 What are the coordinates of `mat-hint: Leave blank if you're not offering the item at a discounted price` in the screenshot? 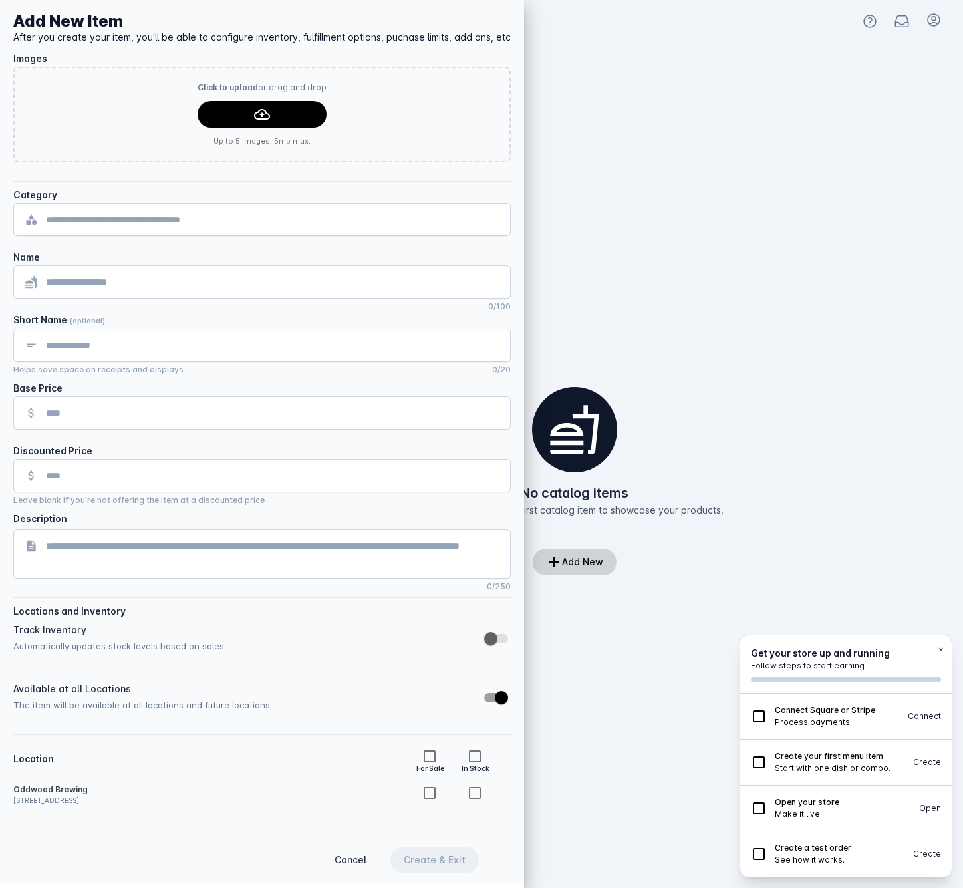 It's located at (139, 499).